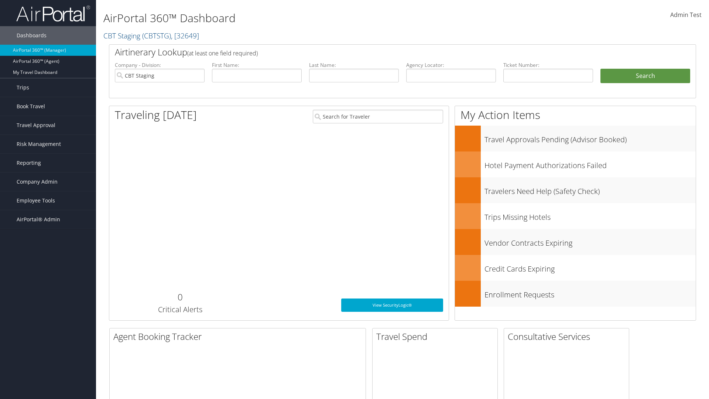  I want to click on span: Reporting, so click(29, 163).